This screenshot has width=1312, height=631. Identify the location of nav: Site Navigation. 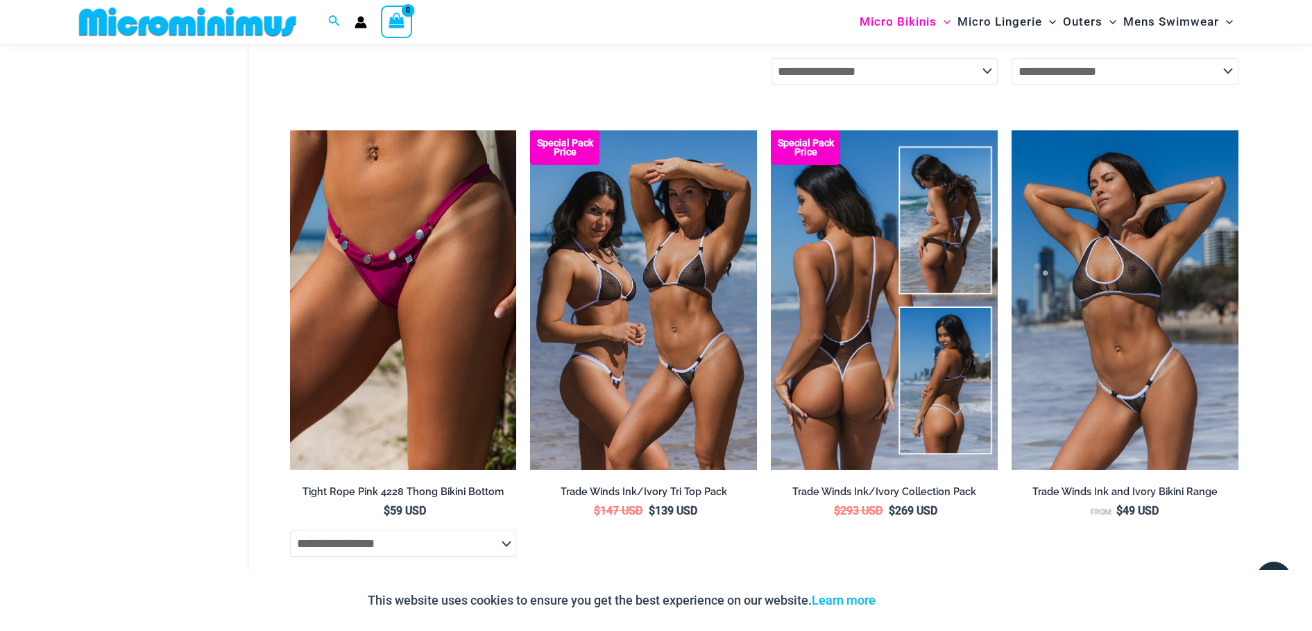
(1046, 22).